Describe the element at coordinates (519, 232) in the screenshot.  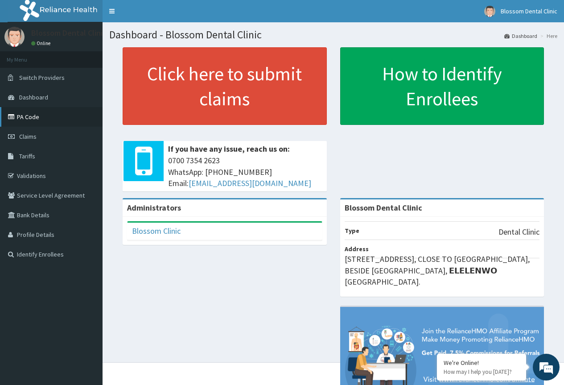
I see `p: Dental Clinic` at that location.